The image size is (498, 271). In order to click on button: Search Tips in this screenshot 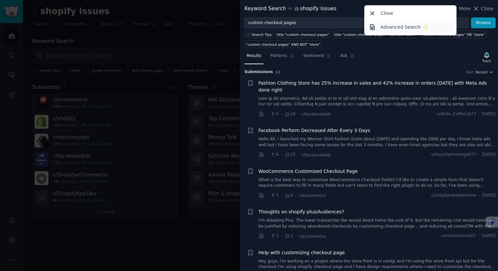, I will do `click(258, 34)`.